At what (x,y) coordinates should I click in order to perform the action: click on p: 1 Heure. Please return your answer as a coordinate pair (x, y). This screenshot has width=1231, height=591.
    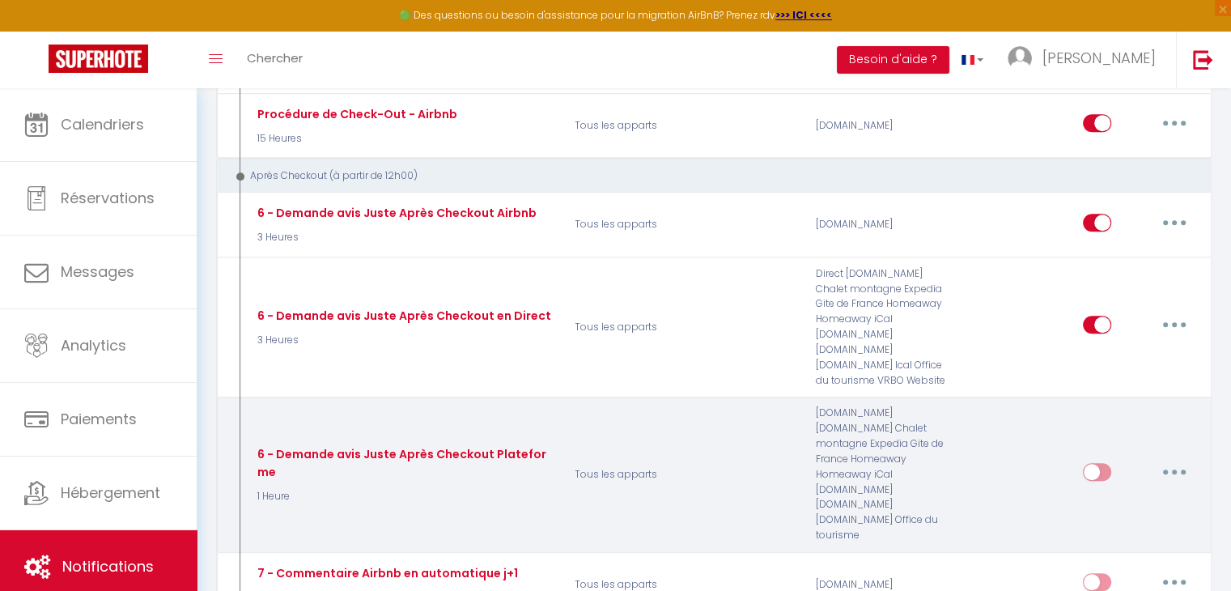
    Looking at the image, I should click on (403, 496).